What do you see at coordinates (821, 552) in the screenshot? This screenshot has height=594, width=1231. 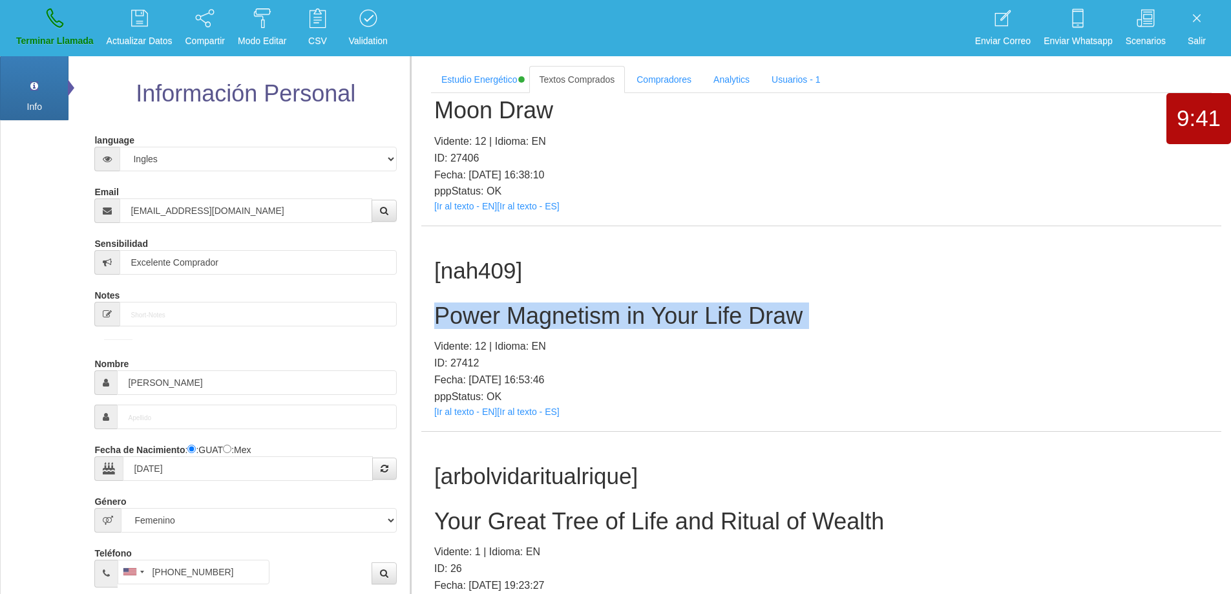 I see `p: Vidente: 1 | Idioma: EN` at bounding box center [821, 552].